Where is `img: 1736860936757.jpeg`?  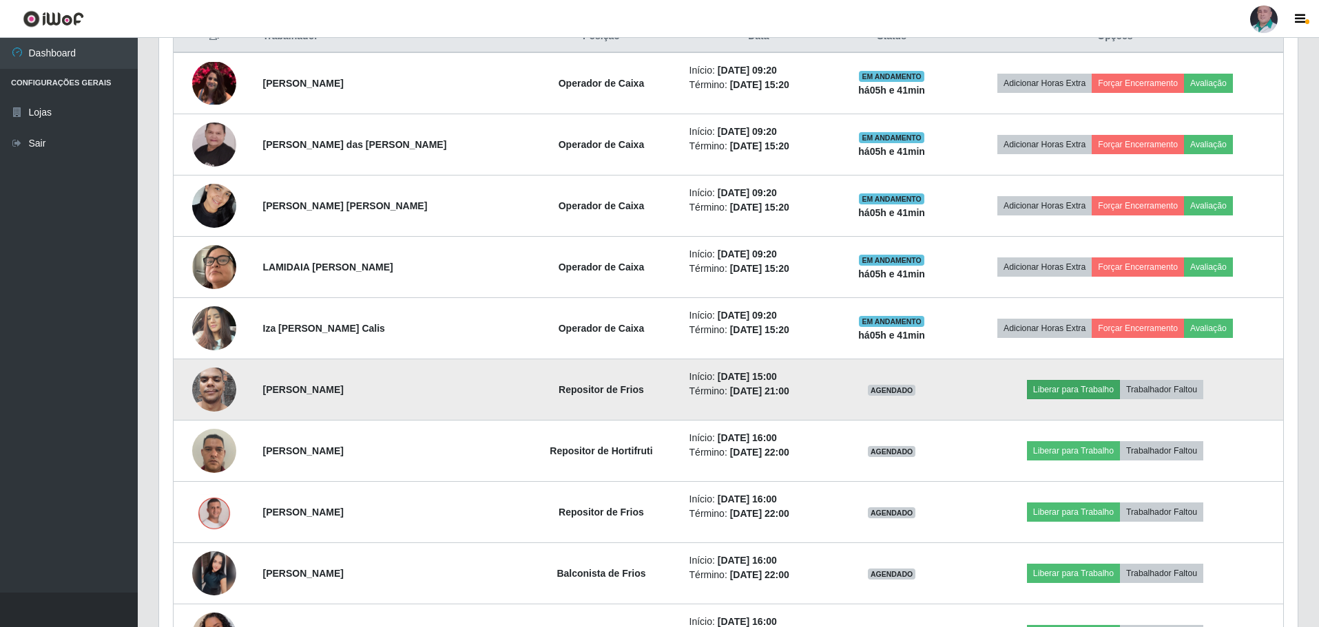 img: 1736860936757.jpeg is located at coordinates (214, 205).